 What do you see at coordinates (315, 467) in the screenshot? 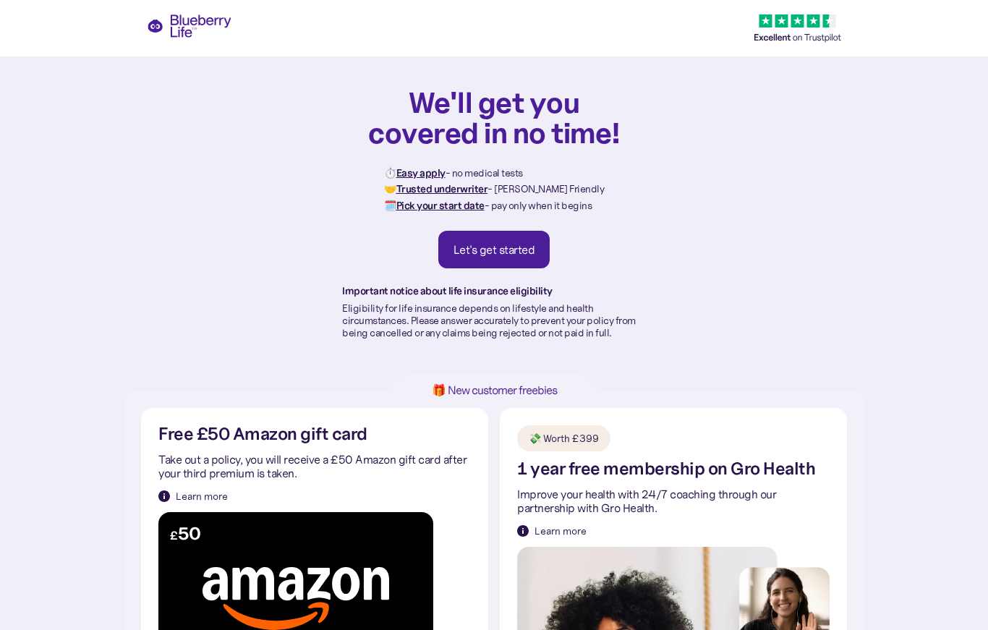
I see `p: Take out a policy, you will receive a £50 Amazon gift card after your third premium is taken.` at bounding box center [315, 467].